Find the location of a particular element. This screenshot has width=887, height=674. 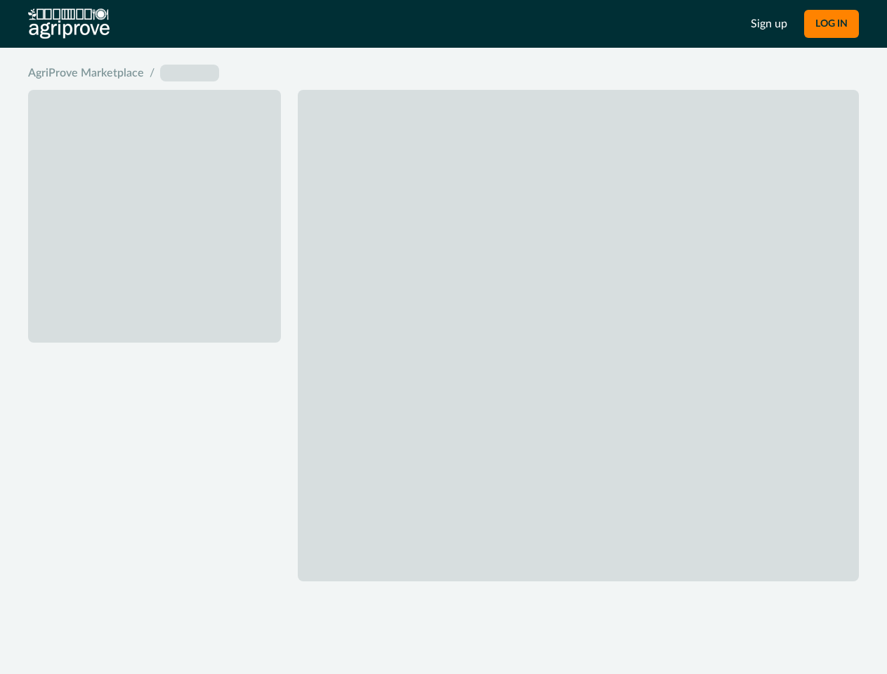

nav: breadcrumb is located at coordinates (443, 73).